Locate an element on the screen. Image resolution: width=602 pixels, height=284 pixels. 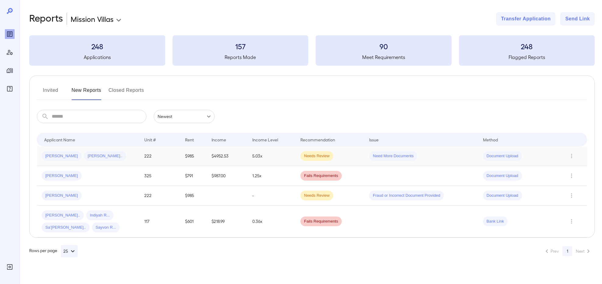
td: $601 is located at coordinates (193, 221).